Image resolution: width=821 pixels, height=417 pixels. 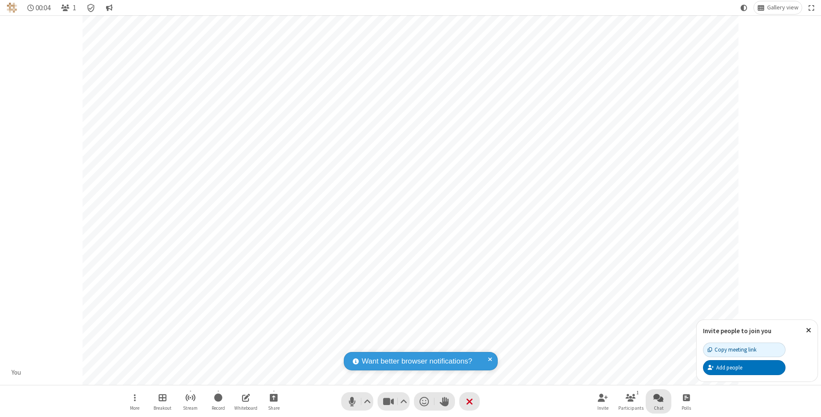 I want to click on button: Copy meeting link, so click(x=744, y=350).